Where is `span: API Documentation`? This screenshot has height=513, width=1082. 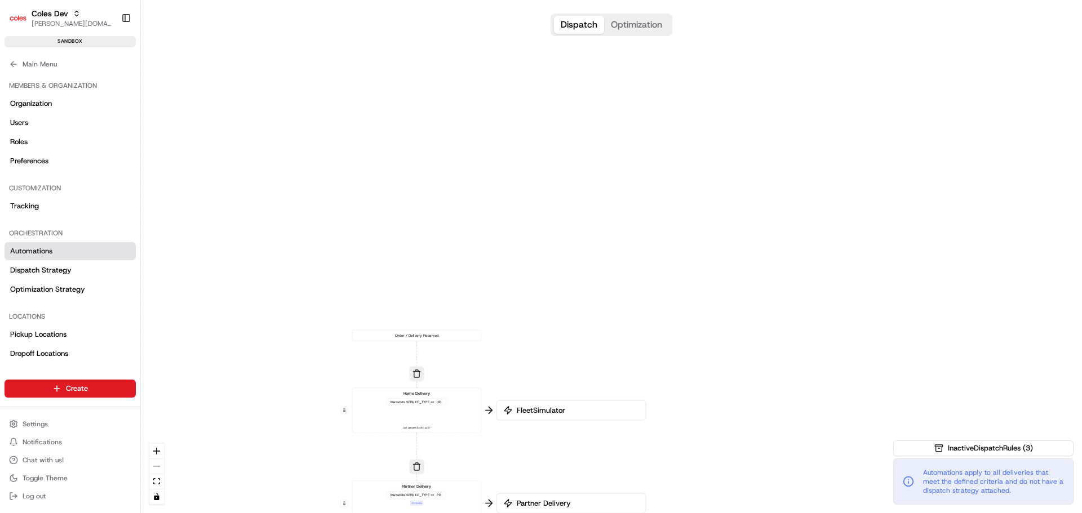
span: API Documentation is located at coordinates (144, 169).